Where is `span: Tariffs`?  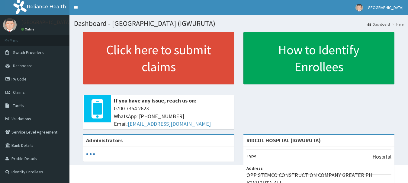 span: Tariffs is located at coordinates (18, 106).